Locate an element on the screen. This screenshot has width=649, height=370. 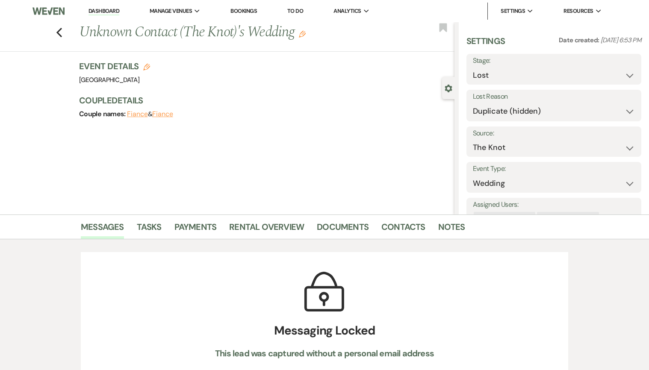
span: Settings is located at coordinates (513, 11).